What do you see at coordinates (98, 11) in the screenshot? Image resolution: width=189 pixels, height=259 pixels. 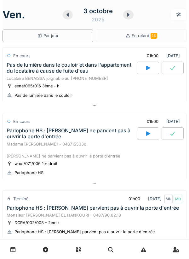 I see `div: 3 octobre` at bounding box center [98, 11].